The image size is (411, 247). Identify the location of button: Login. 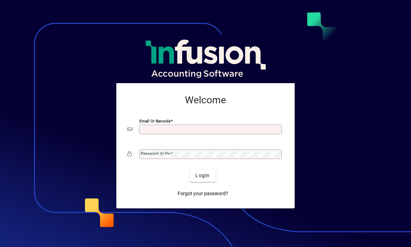
(202, 176).